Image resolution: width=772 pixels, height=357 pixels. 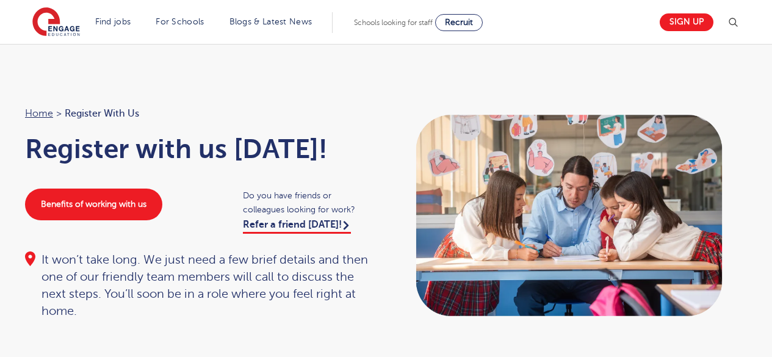 What do you see at coordinates (687, 22) in the screenshot?
I see `a: Sign up` at bounding box center [687, 22].